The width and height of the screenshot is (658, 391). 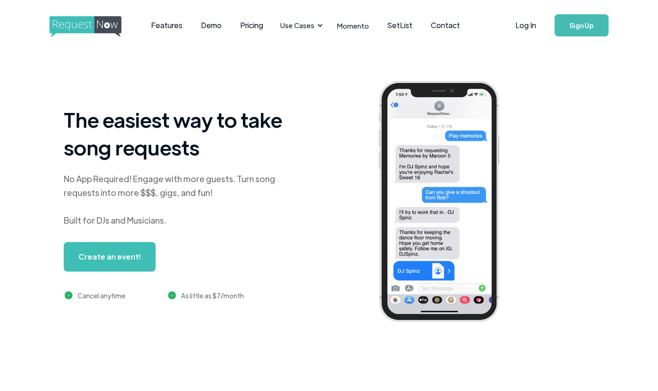 What do you see at coordinates (353, 25) in the screenshot?
I see `a: Momento` at bounding box center [353, 25].